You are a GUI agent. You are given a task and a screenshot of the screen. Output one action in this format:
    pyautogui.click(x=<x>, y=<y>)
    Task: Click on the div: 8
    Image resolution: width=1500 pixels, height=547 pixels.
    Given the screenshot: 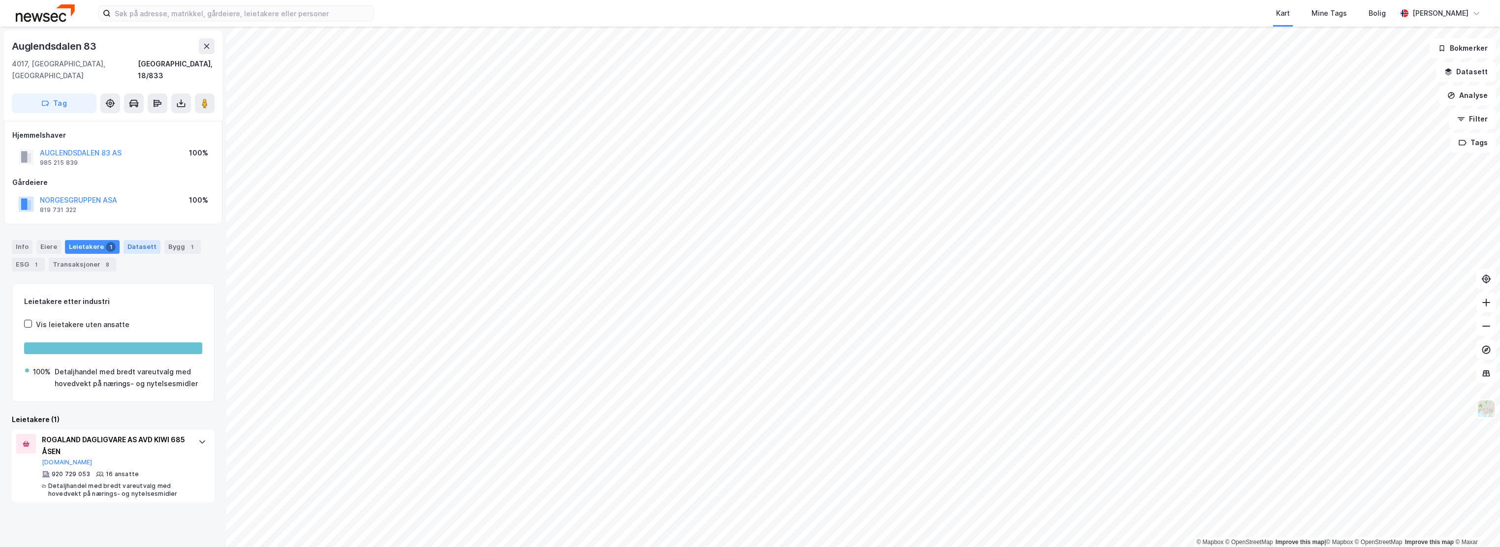 What is the action you would take?
    pyautogui.click(x=107, y=265)
    